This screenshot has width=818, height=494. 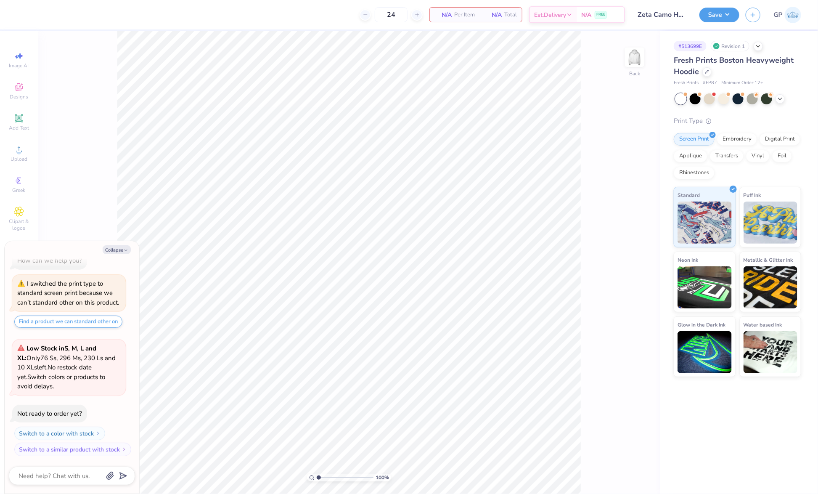 I want to click on div: Applique, so click(x=691, y=156).